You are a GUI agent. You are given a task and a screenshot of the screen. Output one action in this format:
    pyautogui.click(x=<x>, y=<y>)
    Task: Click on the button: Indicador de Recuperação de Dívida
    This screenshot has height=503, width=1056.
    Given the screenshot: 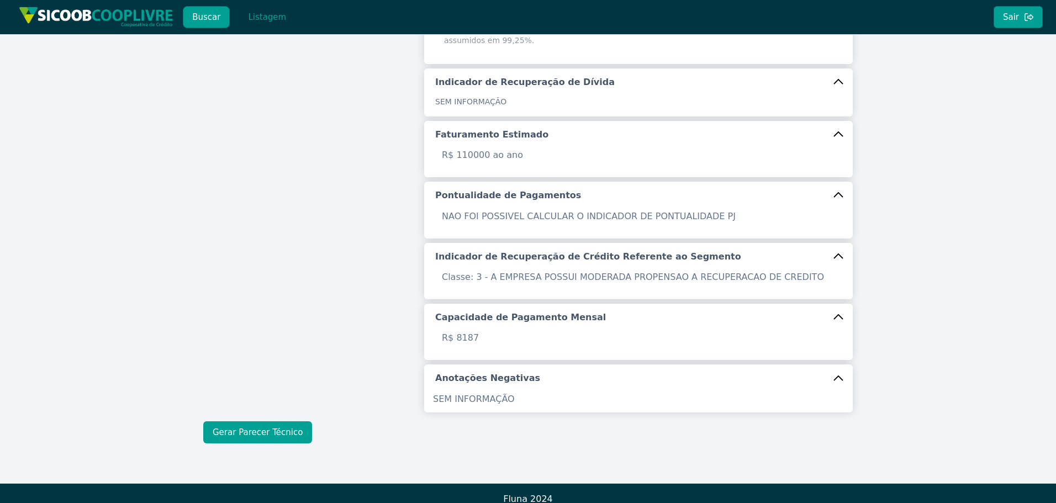 What is the action you would take?
    pyautogui.click(x=638, y=82)
    